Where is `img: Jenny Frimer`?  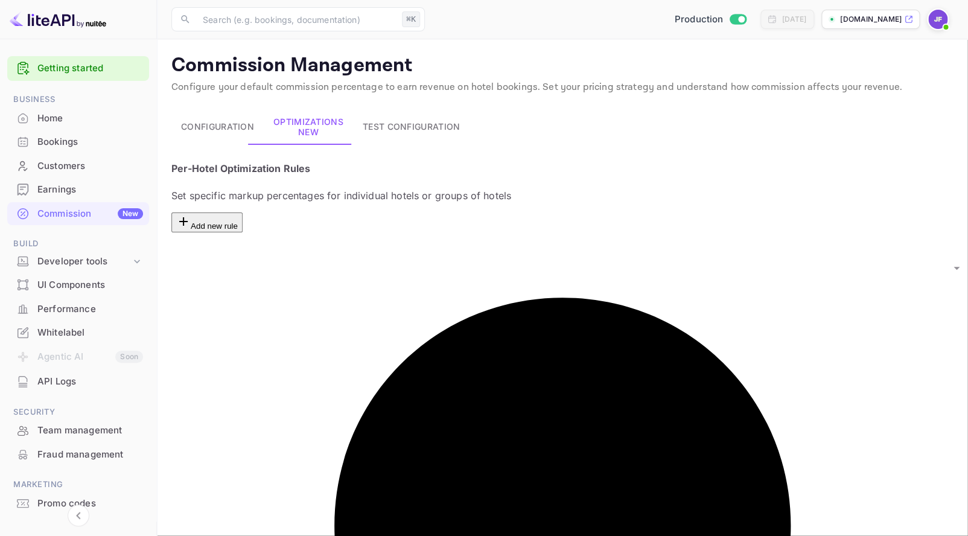
img: Jenny Frimer is located at coordinates (938, 19).